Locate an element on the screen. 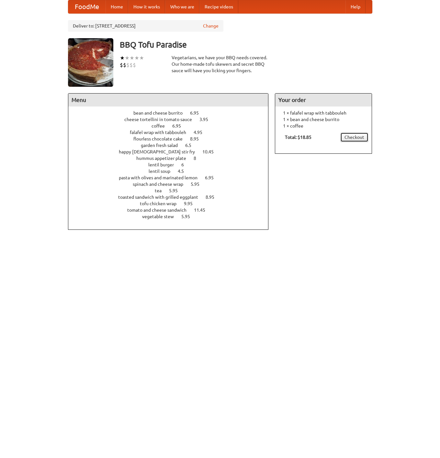 This screenshot has height=458, width=440. h3: BBQ Tofu Paradise is located at coordinates (246, 45).